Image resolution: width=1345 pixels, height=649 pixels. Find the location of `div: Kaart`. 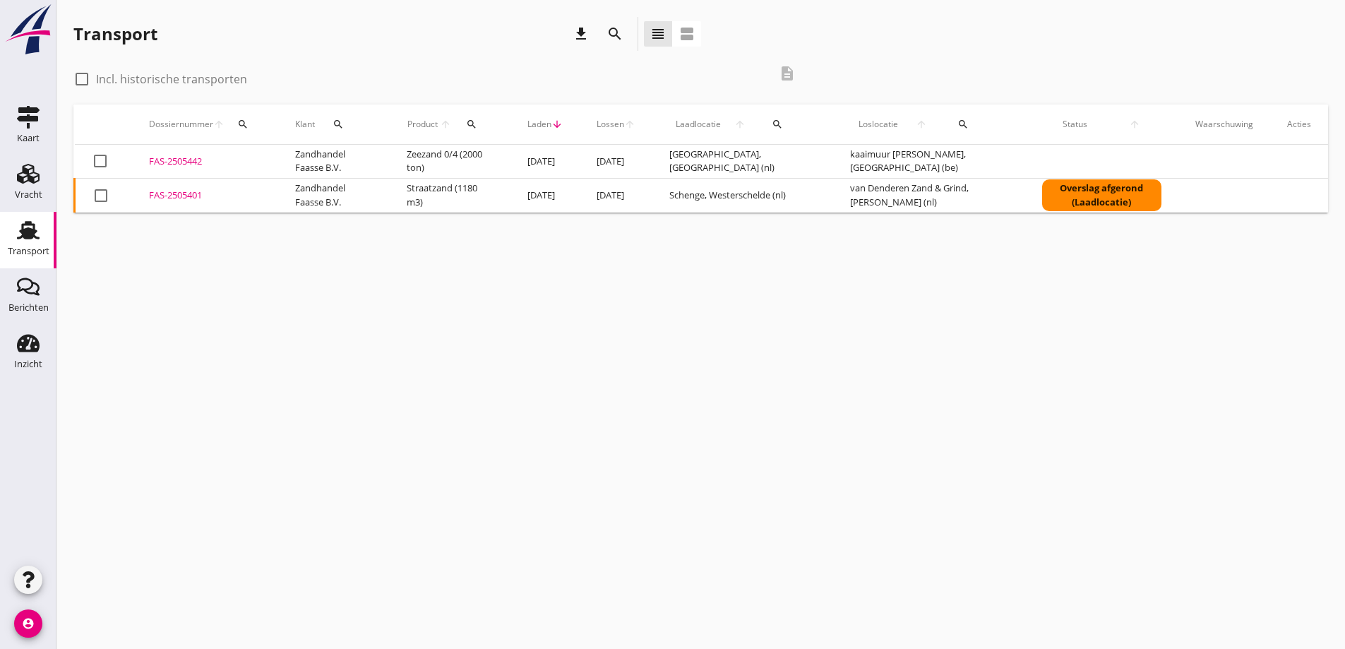

div: Kaart is located at coordinates (28, 138).